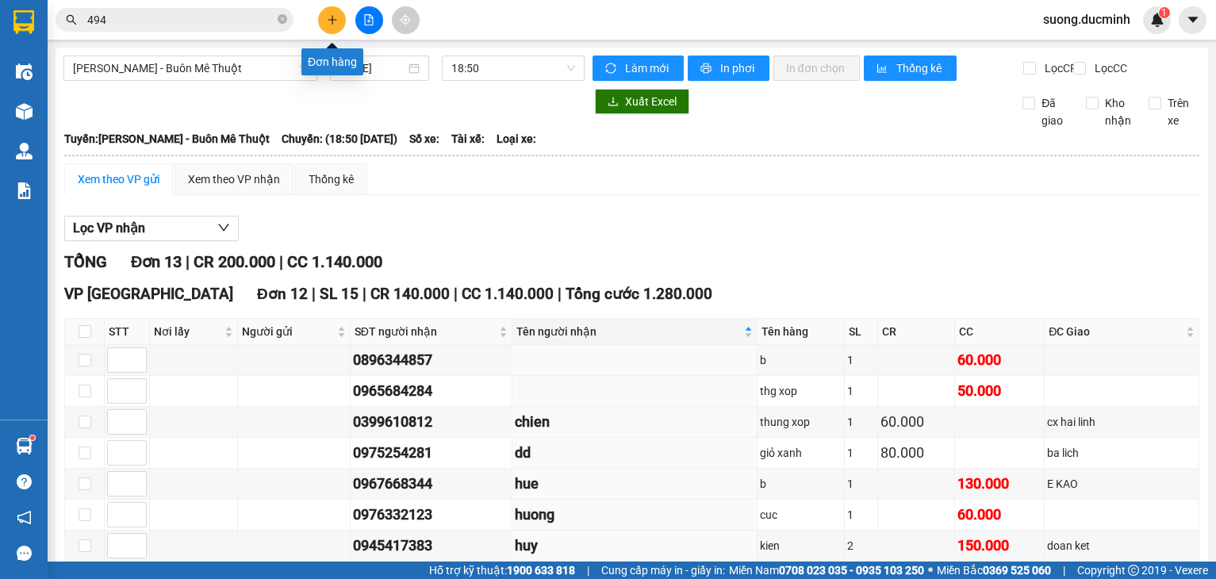 The height and width of the screenshot is (579, 1216). Describe the element at coordinates (816, 68) in the screenshot. I see `button: In đơn chọn` at that location.